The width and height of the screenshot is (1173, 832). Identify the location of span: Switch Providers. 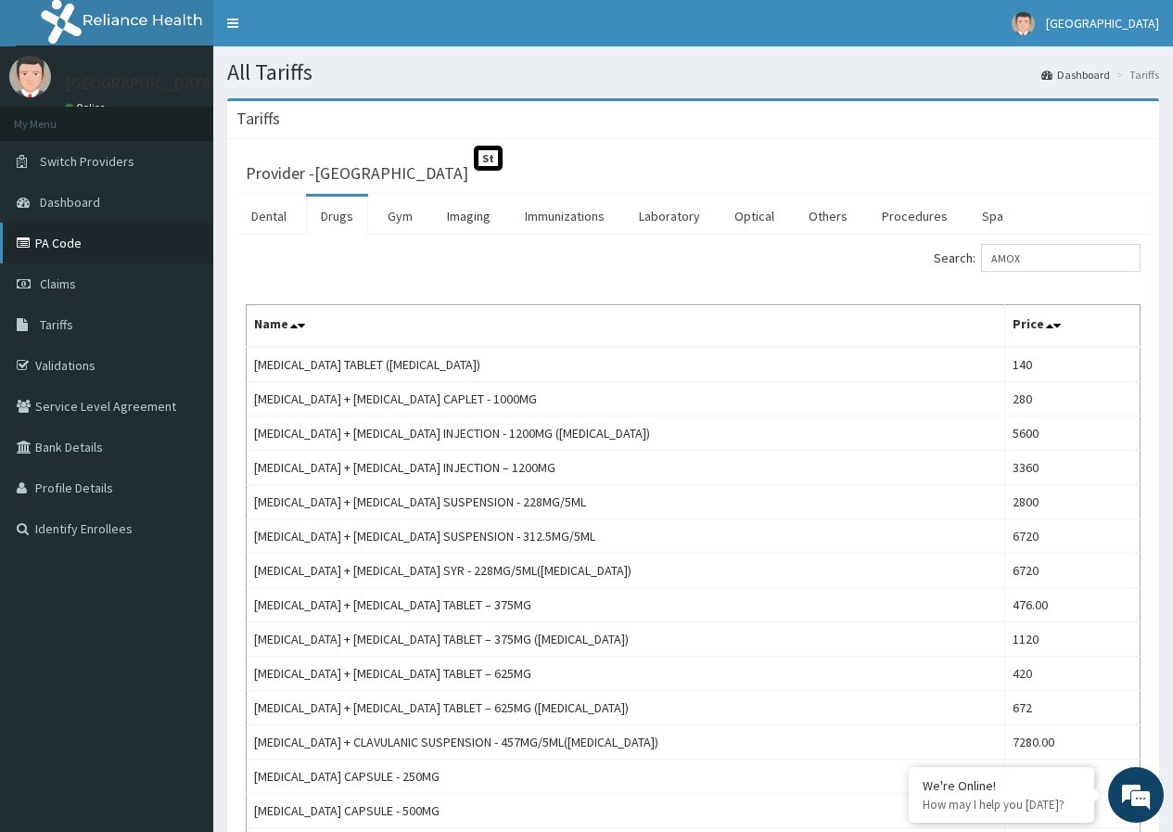
(87, 161).